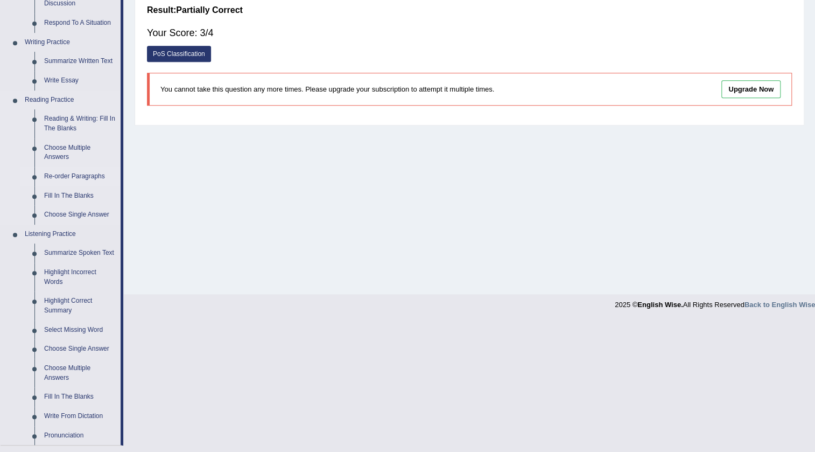  I want to click on a: Back to English Wise, so click(780, 304).